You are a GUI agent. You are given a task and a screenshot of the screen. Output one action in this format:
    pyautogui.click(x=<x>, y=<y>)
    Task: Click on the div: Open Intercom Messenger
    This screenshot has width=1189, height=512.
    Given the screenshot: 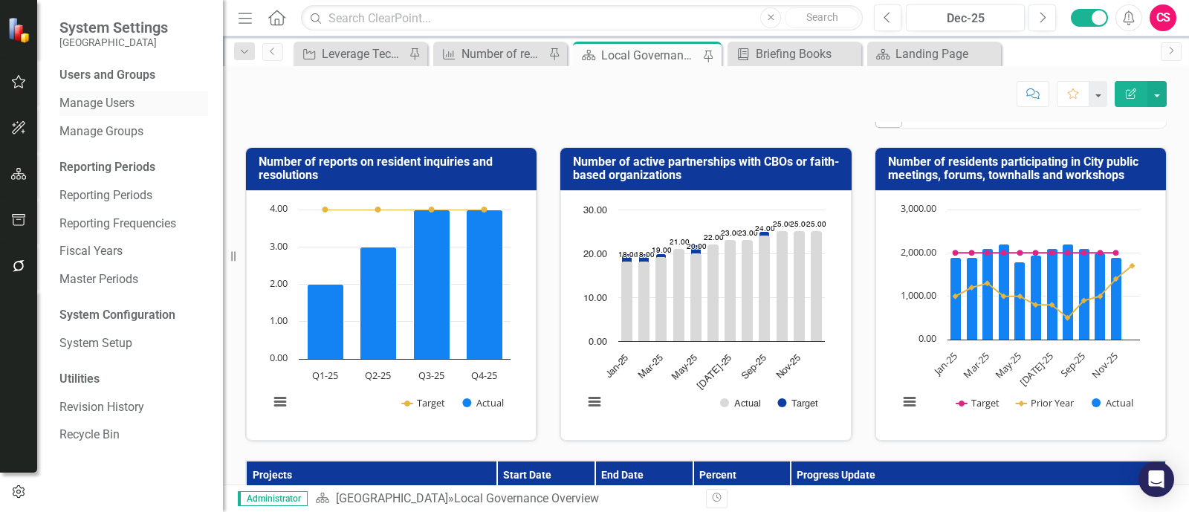 What is the action you would take?
    pyautogui.click(x=1156, y=479)
    